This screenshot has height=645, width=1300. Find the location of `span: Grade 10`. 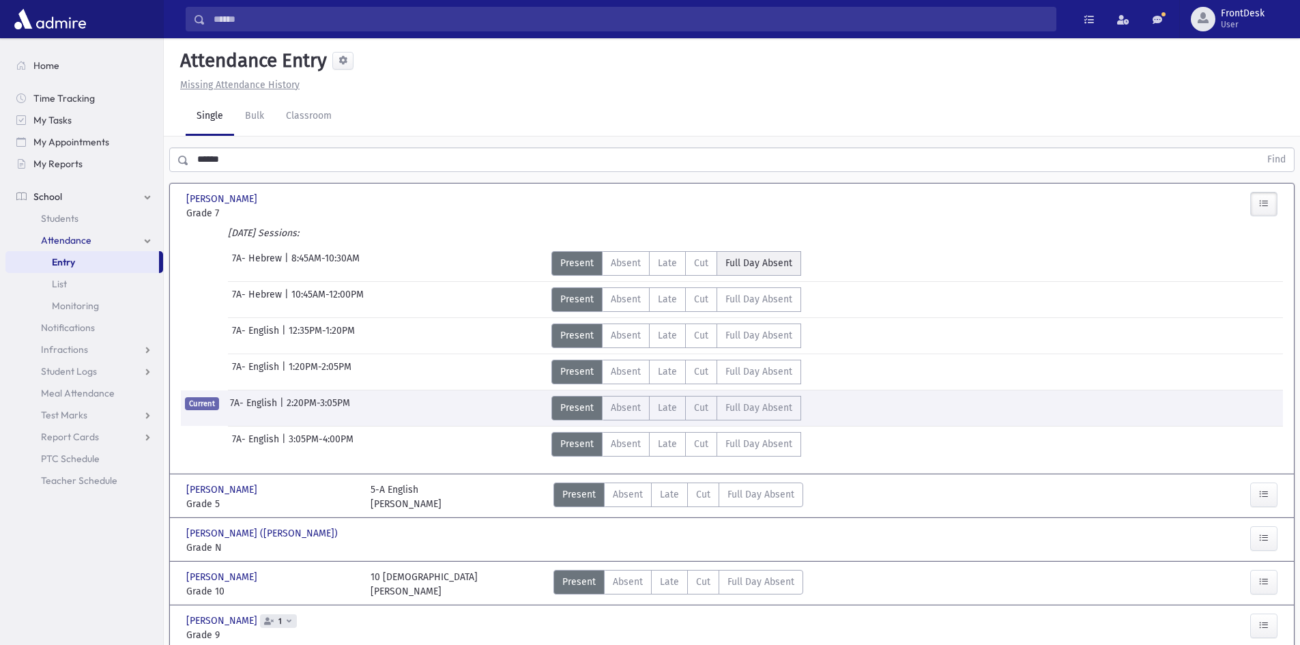

span: Grade 10 is located at coordinates (272, 591).